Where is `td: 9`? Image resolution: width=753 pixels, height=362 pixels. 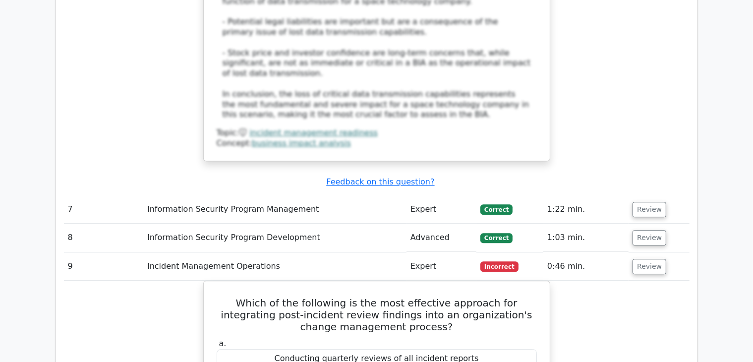 td: 9 is located at coordinates (104, 266).